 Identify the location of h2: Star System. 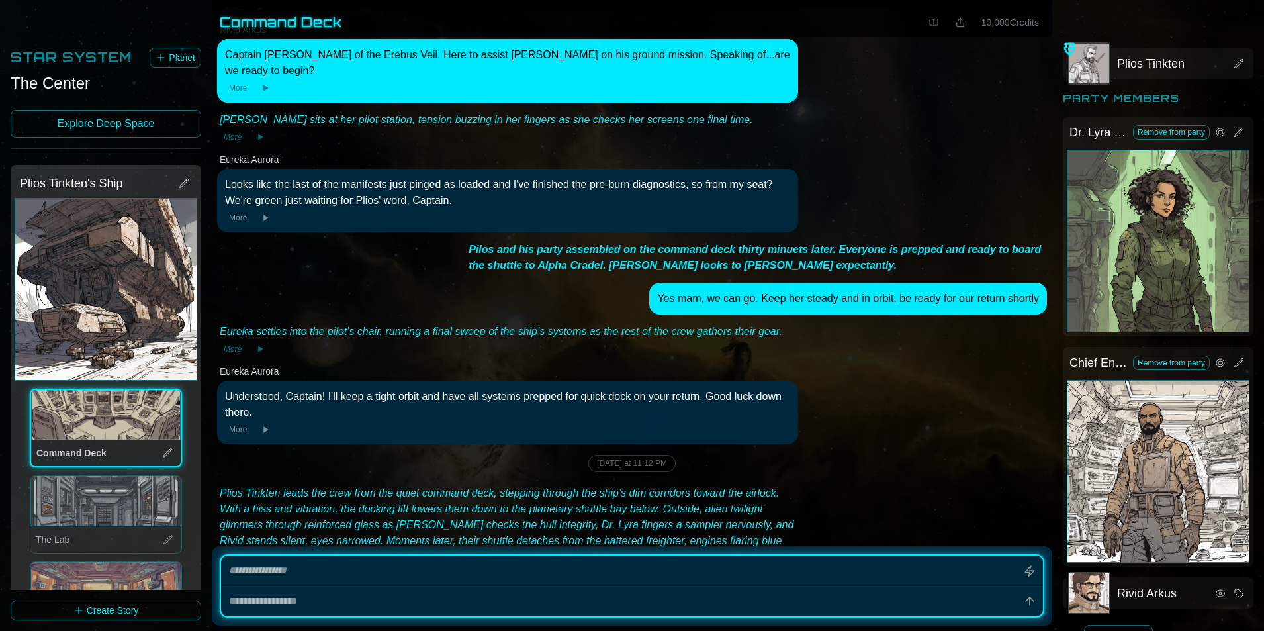
(71, 58).